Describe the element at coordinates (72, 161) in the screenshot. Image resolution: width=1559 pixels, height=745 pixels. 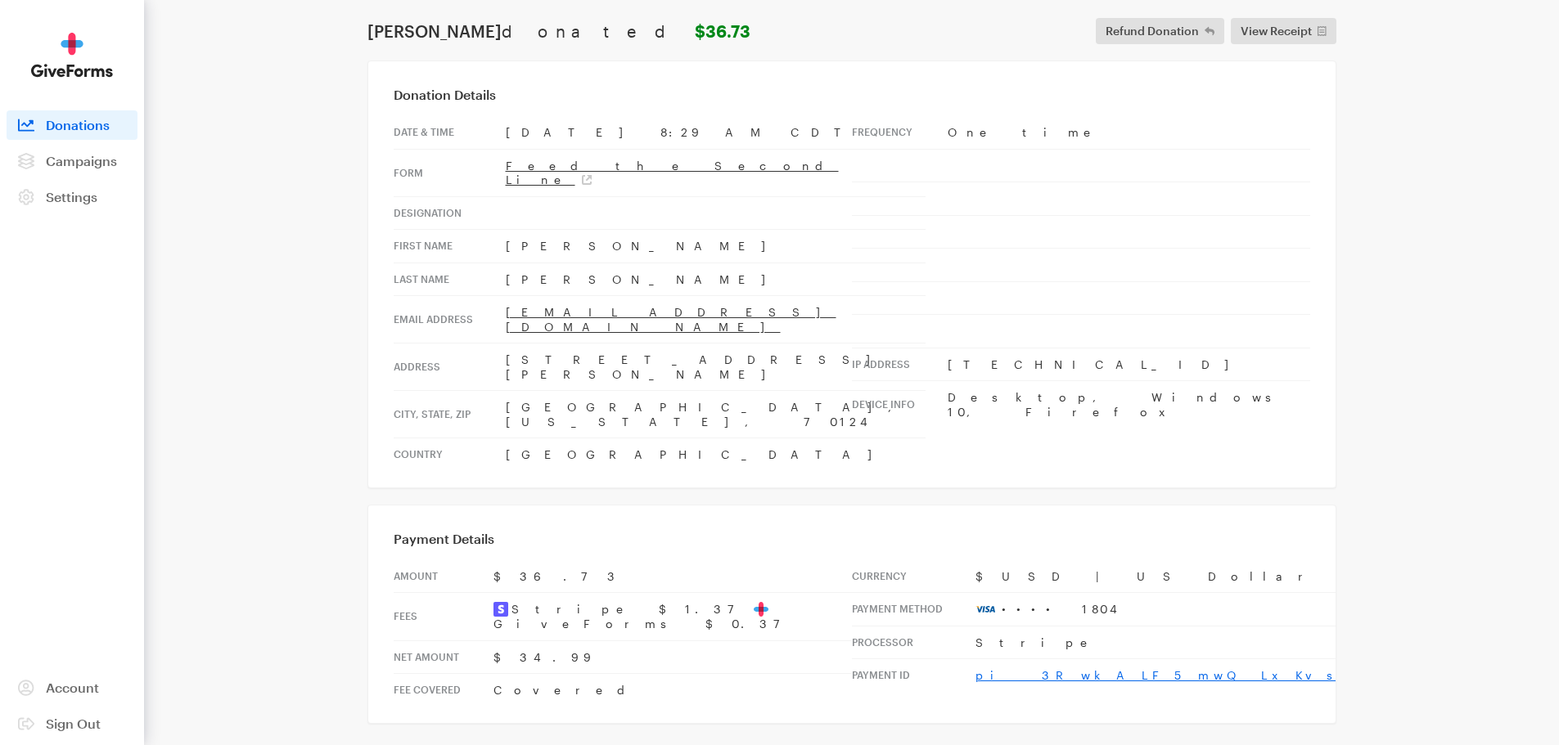
I see `a: Campaigns` at that location.